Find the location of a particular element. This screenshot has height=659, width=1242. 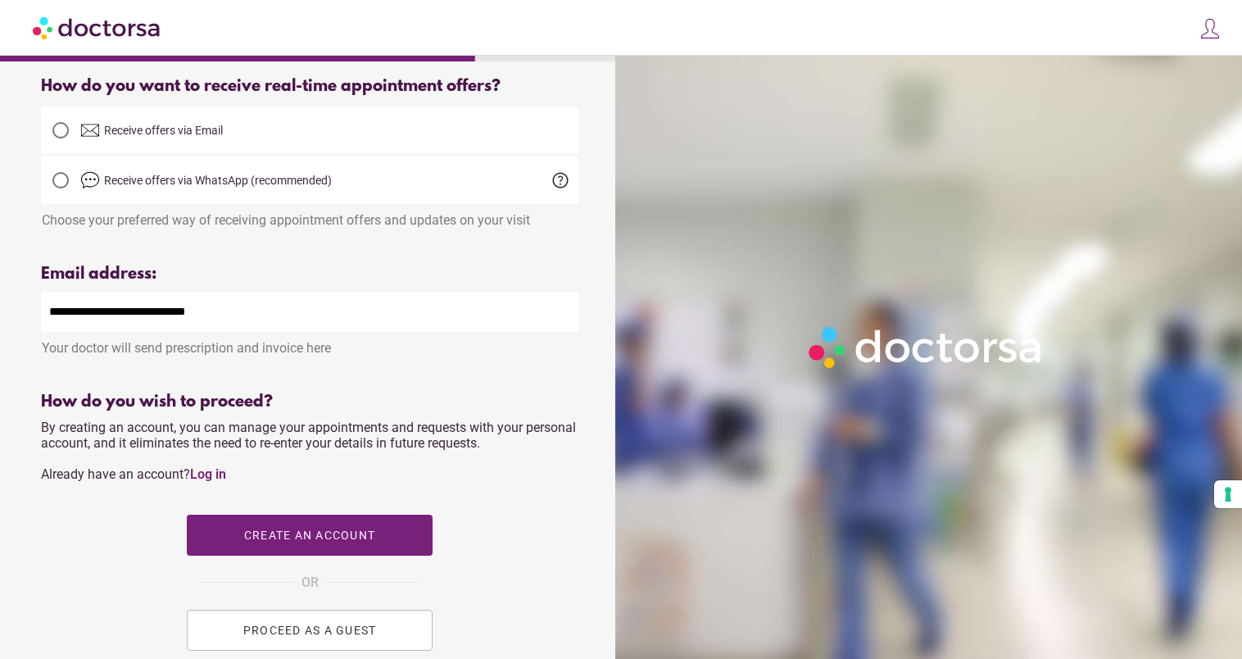

button: Your consent preferences for tracking technologies is located at coordinates (1228, 494).